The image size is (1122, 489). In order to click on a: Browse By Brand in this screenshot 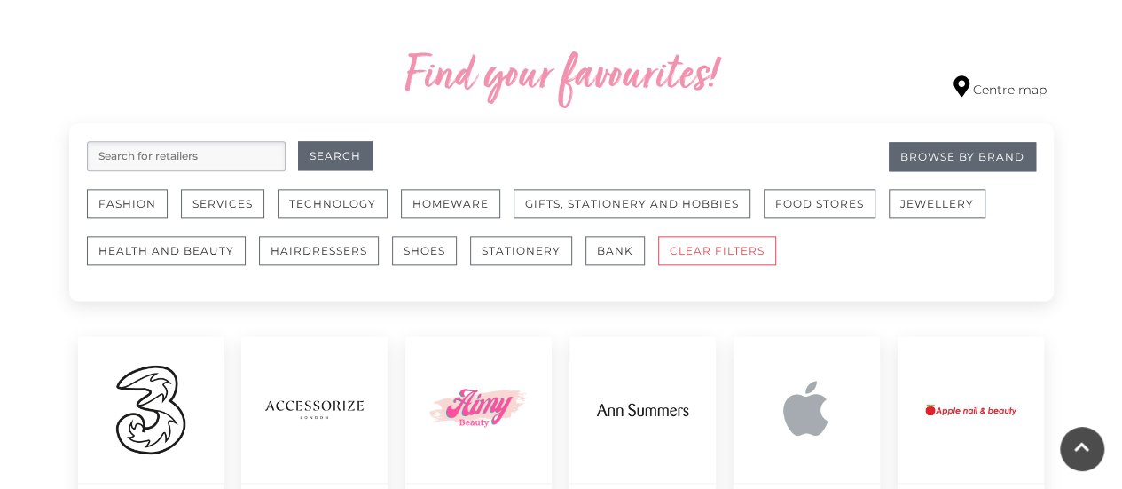, I will do `click(962, 156)`.